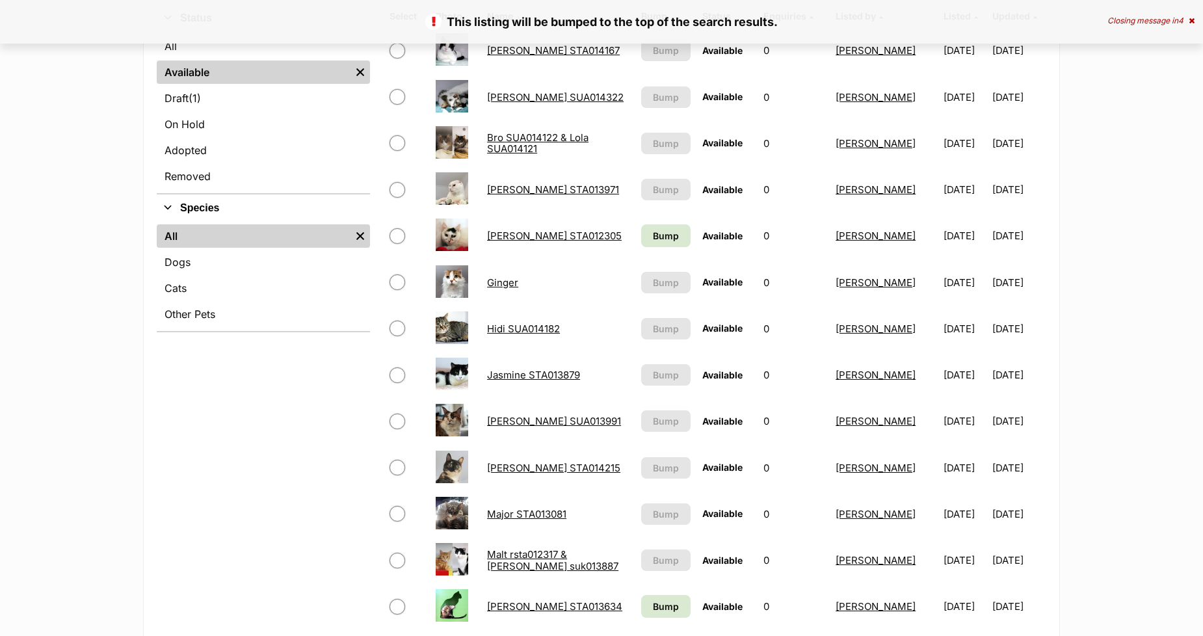  Describe the element at coordinates (263, 276) in the screenshot. I see `div: Species` at that location.